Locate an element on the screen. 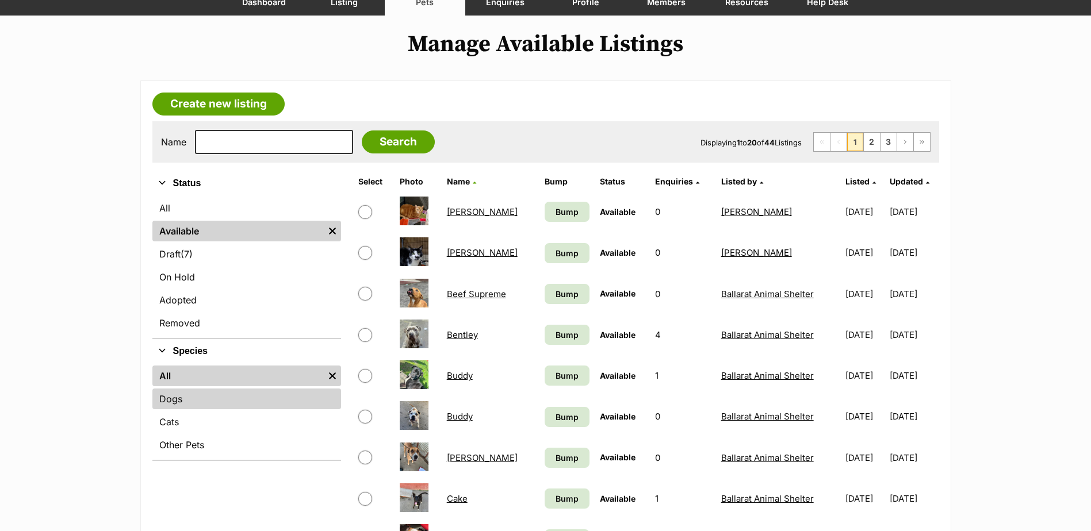  span: Page 1 is located at coordinates (855, 142).